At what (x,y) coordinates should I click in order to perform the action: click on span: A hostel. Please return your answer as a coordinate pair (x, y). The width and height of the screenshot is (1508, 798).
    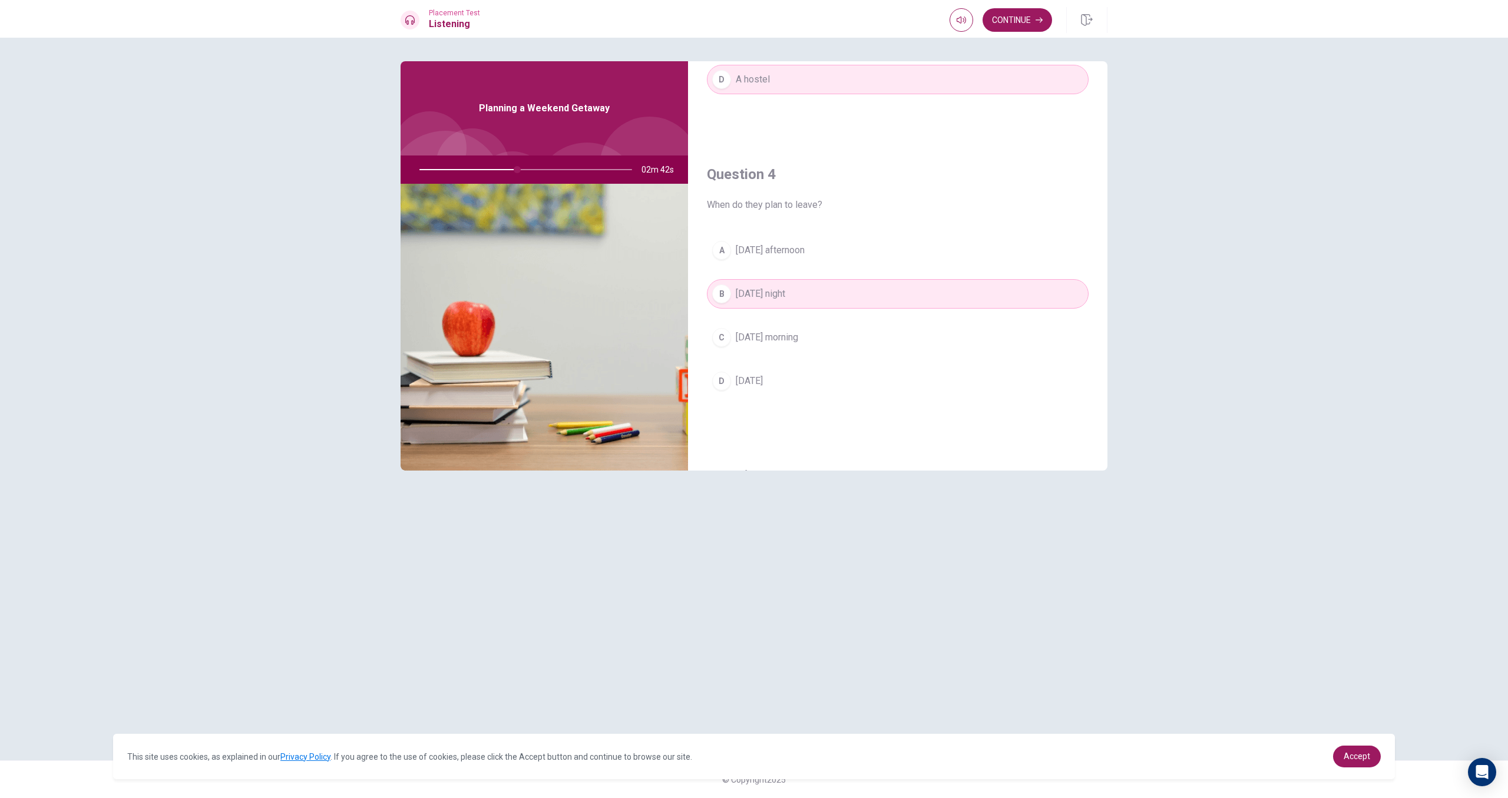
    Looking at the image, I should click on (753, 80).